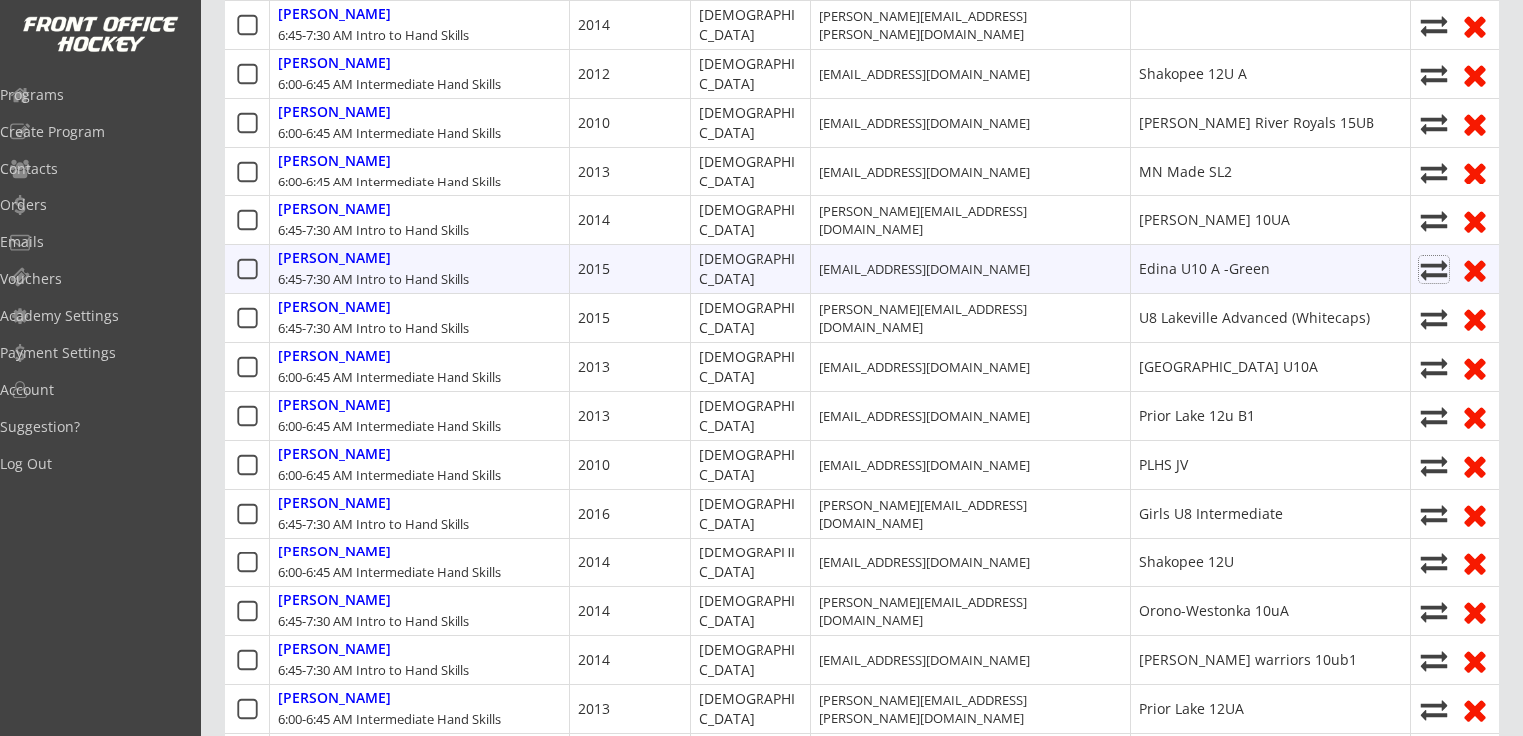 Image resolution: width=1523 pixels, height=736 pixels. Describe the element at coordinates (1186, 562) in the screenshot. I see `div: Shakopee 12U` at that location.